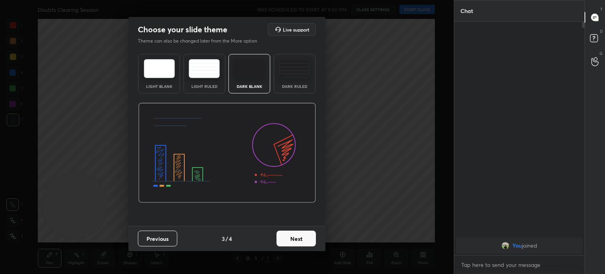 The height and width of the screenshot is (274, 605). Describe the element at coordinates (519, 245) in the screenshot. I see `div: grid` at that location.